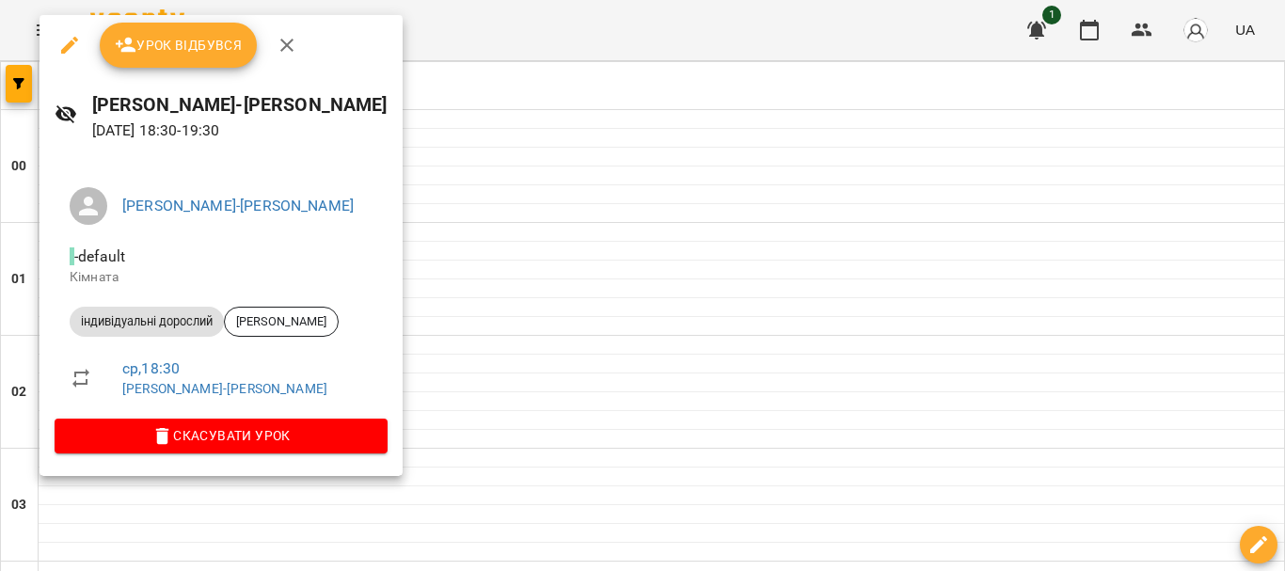 This screenshot has width=1285, height=571. Describe the element at coordinates (150, 368) in the screenshot. I see `a: ср , 18:30` at that location.